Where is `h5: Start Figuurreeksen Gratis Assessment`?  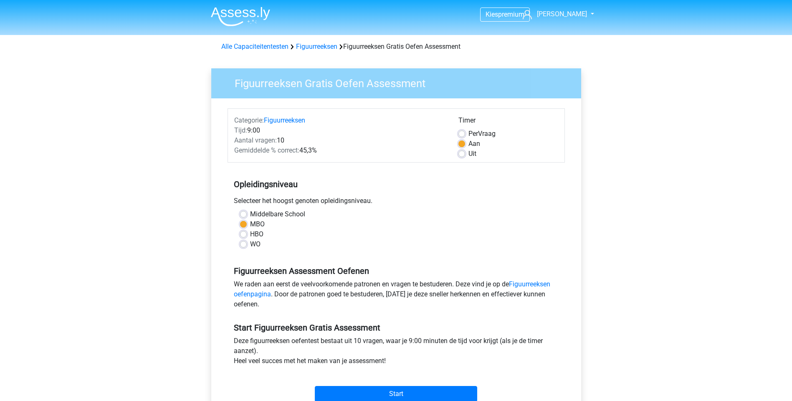 h5: Start Figuurreeksen Gratis Assessment is located at coordinates (396, 328).